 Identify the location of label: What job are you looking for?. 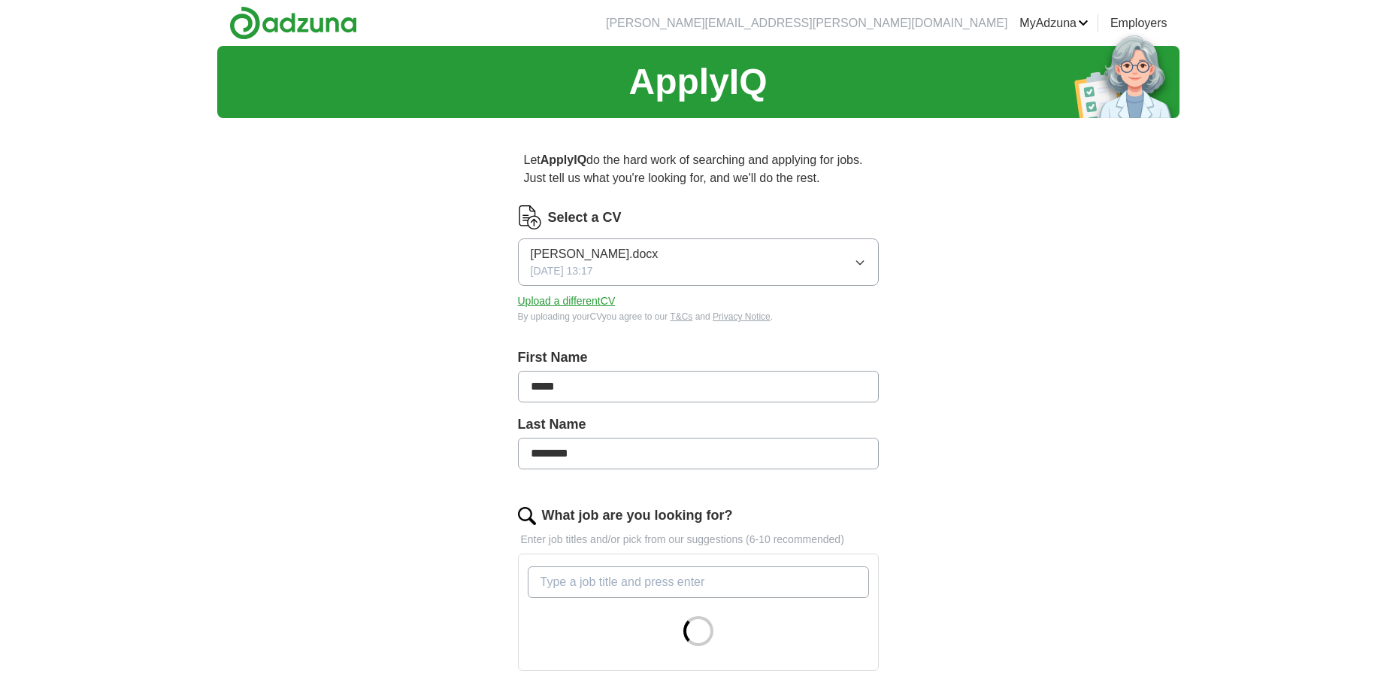
(637, 515).